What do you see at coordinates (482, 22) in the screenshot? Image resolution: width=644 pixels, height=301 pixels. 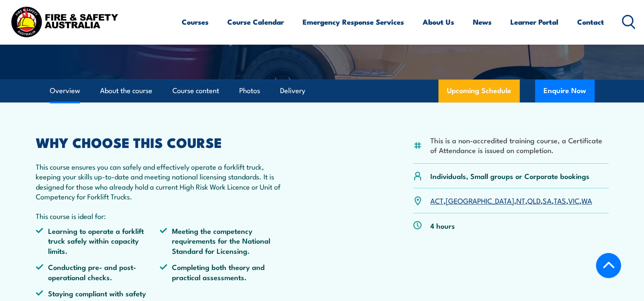 I see `a: News` at bounding box center [482, 22].